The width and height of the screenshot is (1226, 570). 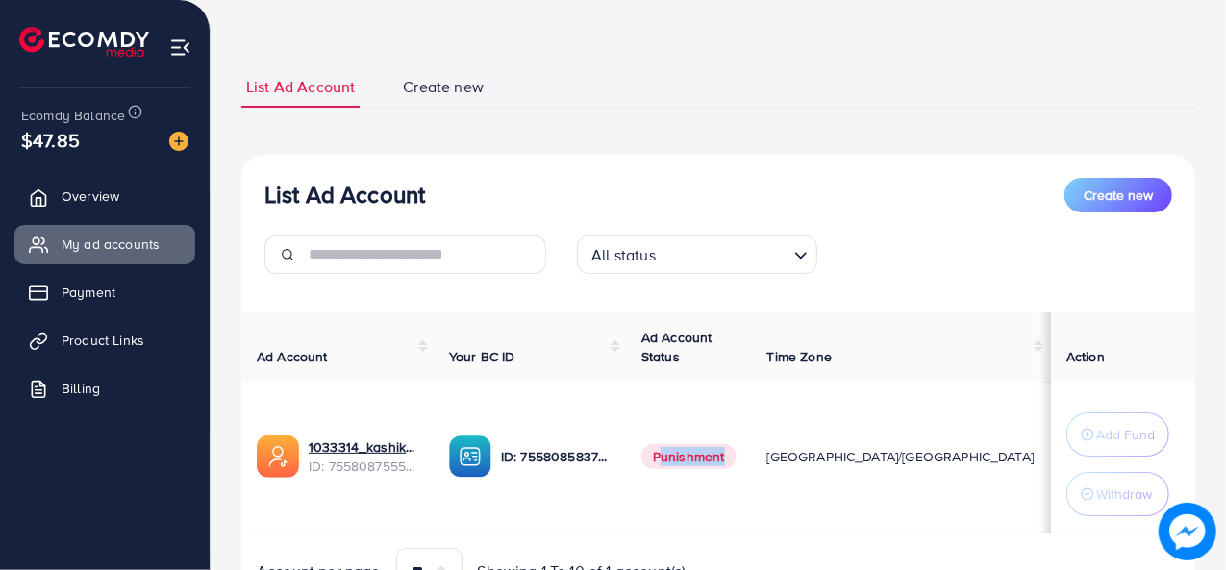 I want to click on a: Billing, so click(x=105, y=389).